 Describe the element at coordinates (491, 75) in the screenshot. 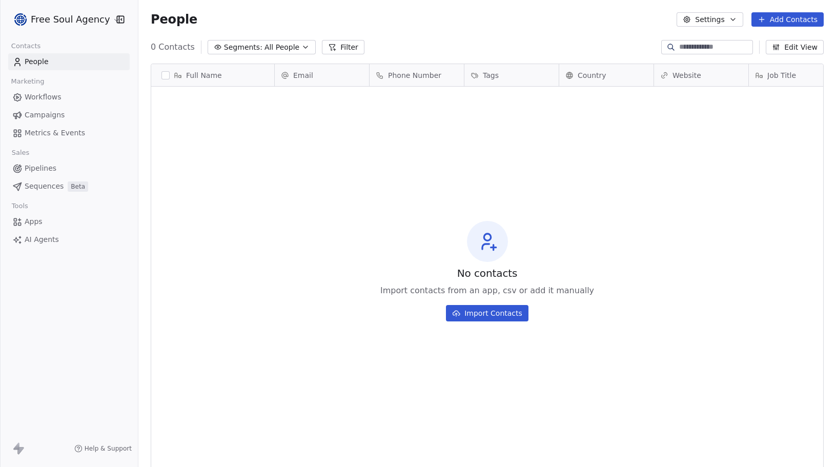

I see `span: Tags` at that location.